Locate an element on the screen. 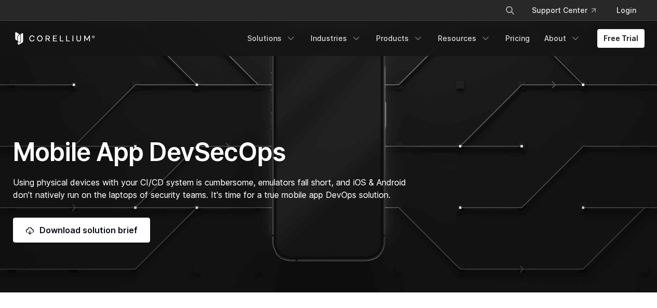 The width and height of the screenshot is (657, 308). a: Products is located at coordinates (400, 38).